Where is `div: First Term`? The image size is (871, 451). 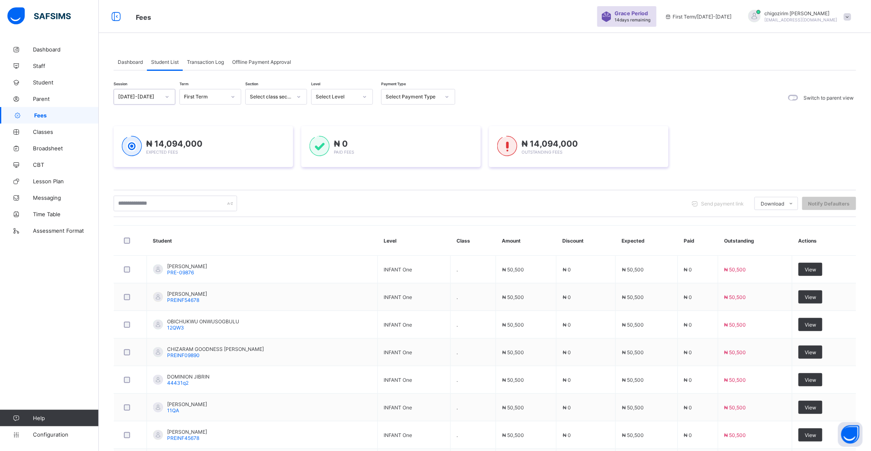
div: First Term is located at coordinates (205, 97).